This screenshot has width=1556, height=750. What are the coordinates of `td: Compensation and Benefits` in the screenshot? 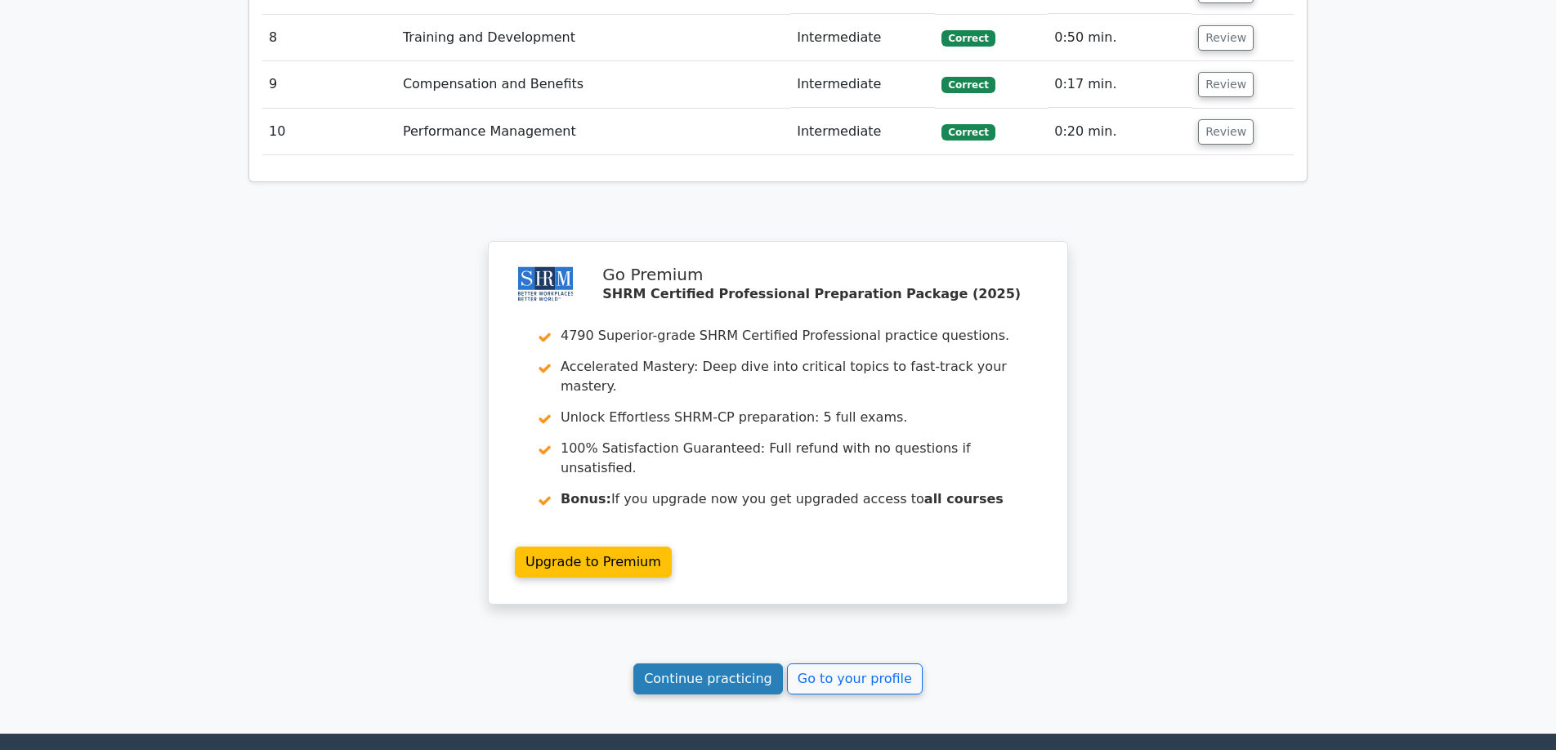 It's located at (593, 84).